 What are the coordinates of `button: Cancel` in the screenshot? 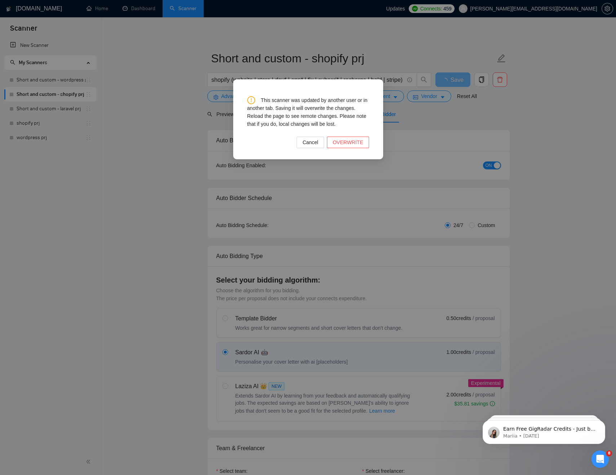 It's located at (310, 142).